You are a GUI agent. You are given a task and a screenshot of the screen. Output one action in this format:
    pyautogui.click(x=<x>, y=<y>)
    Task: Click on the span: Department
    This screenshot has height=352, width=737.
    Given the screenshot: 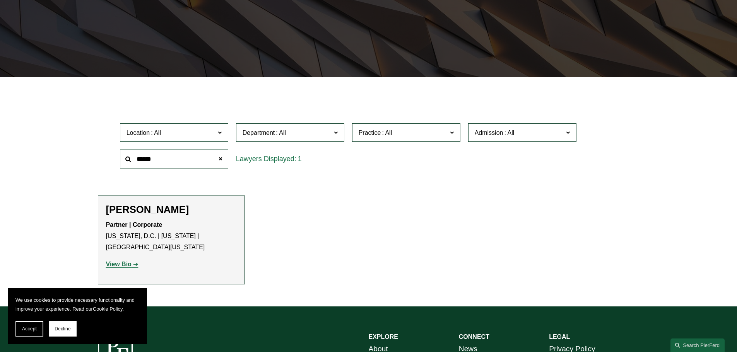 What is the action you would take?
    pyautogui.click(x=259, y=133)
    